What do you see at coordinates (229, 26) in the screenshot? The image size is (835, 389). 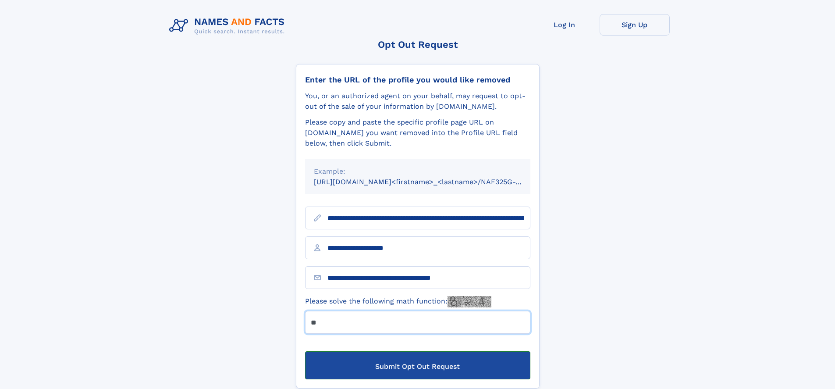 I see `img: Logo Names and Facts` at bounding box center [229, 26].